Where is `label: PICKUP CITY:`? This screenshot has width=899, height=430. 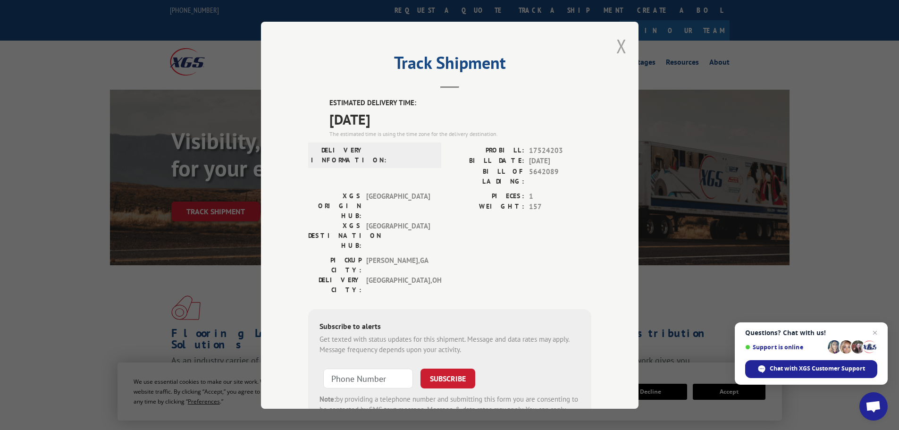 label: PICKUP CITY: is located at coordinates (335, 265).